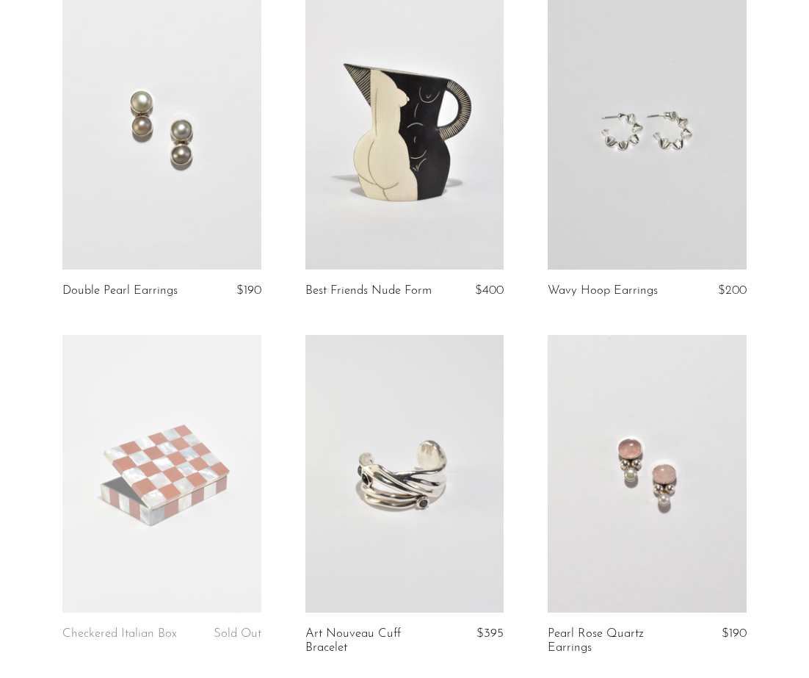  What do you see at coordinates (120, 291) in the screenshot?
I see `a: Double Pearl Earrings` at bounding box center [120, 291].